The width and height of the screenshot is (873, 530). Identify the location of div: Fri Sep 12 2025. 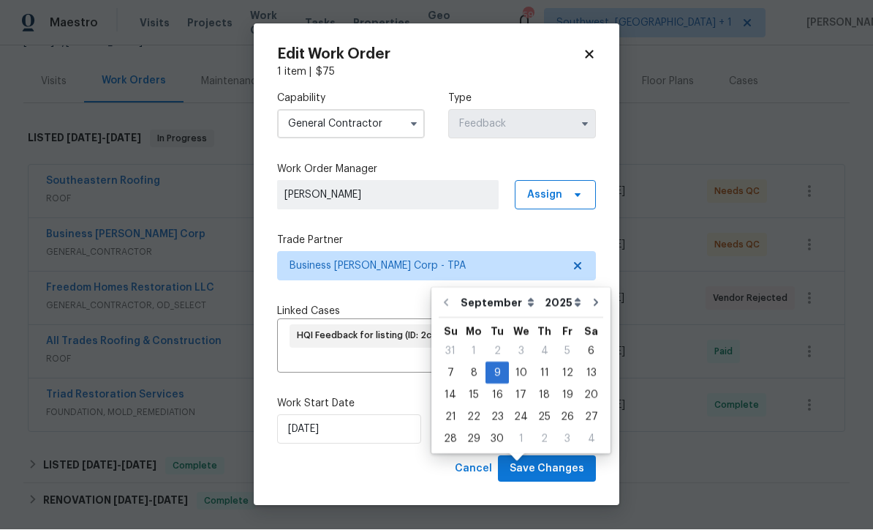
(568, 373).